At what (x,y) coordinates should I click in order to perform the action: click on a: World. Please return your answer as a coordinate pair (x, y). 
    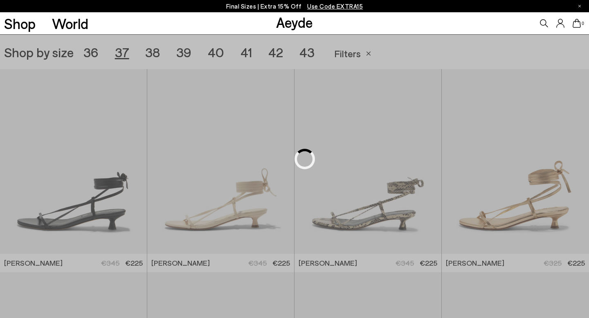
    Looking at the image, I should click on (70, 23).